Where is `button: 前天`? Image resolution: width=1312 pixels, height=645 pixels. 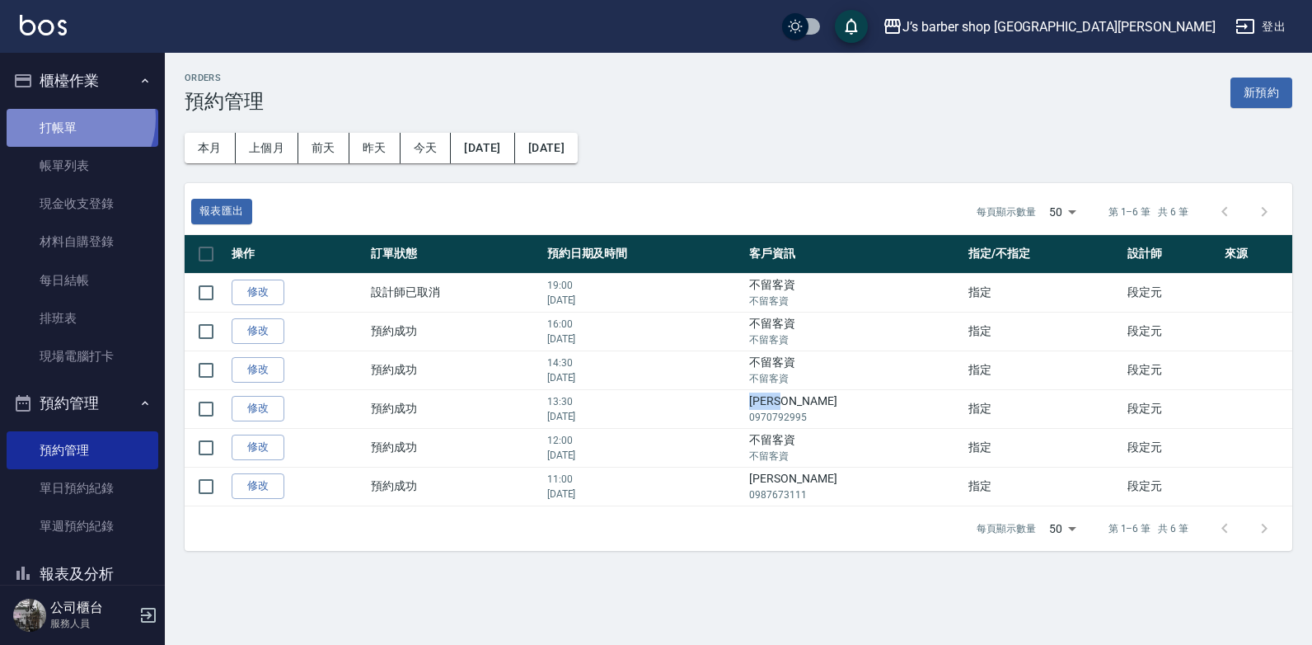 button: 前天 is located at coordinates (324, 148).